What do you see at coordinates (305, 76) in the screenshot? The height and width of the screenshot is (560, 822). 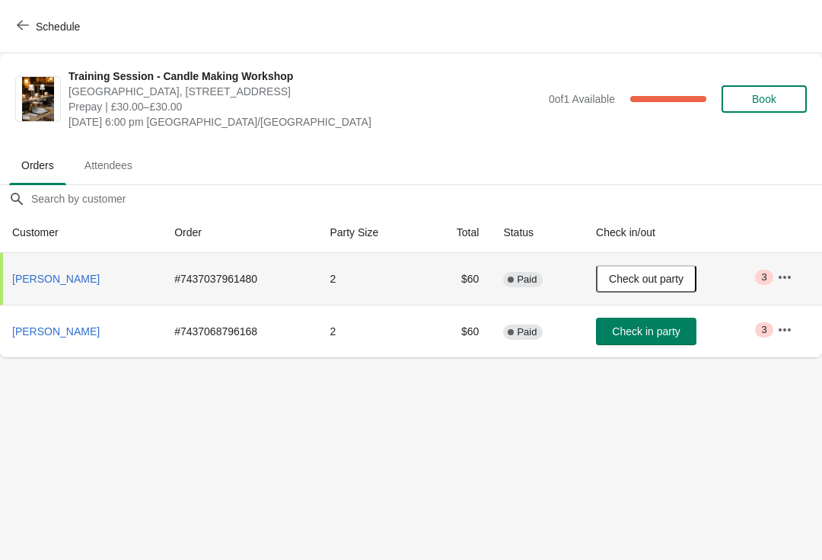 I see `span: Training Session - Candle Making Workshop` at bounding box center [305, 76].